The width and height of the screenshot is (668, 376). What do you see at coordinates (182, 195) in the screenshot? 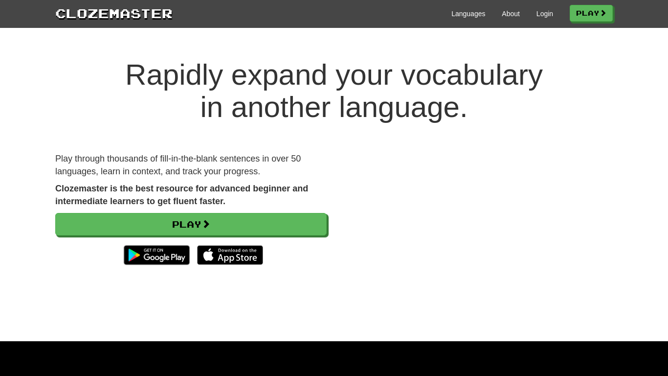
I see `strong: Clozemaster is the best resource for advanced beginner and intermediate learners to get fluent fa...` at bounding box center [182, 195].